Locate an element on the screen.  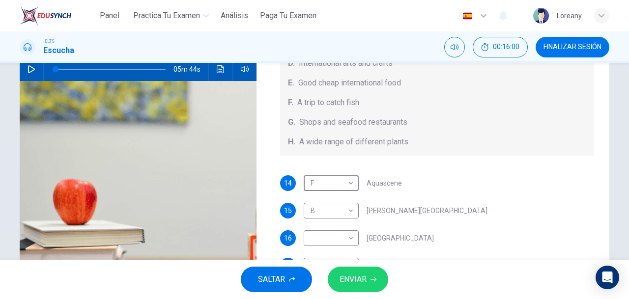
span: ENVIAR is located at coordinates (353, 280).